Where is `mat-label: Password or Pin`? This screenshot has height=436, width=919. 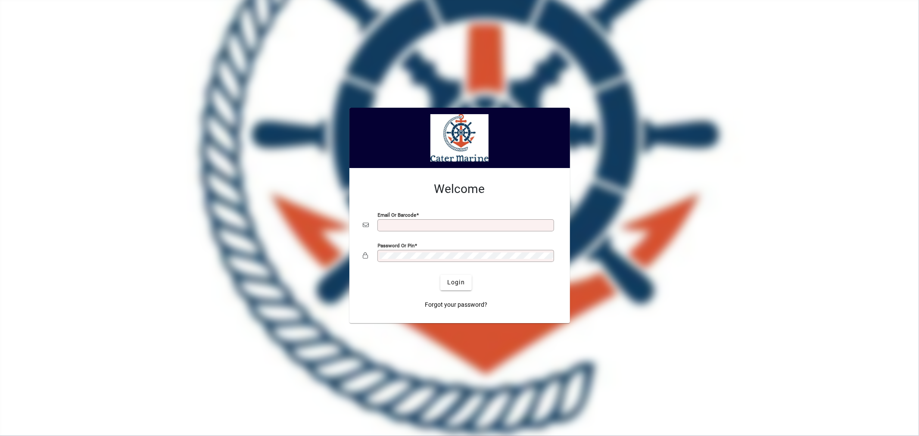 mat-label: Password or Pin is located at coordinates (396, 245).